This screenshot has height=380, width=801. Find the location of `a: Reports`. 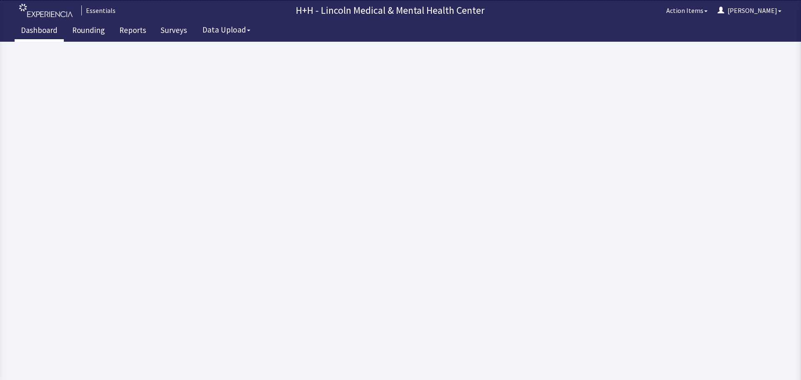

a: Reports is located at coordinates (133, 31).